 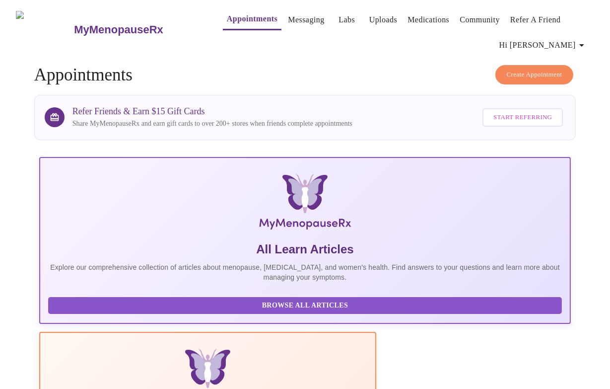 What do you see at coordinates (429, 20) in the screenshot?
I see `a: Medications` at bounding box center [429, 20].